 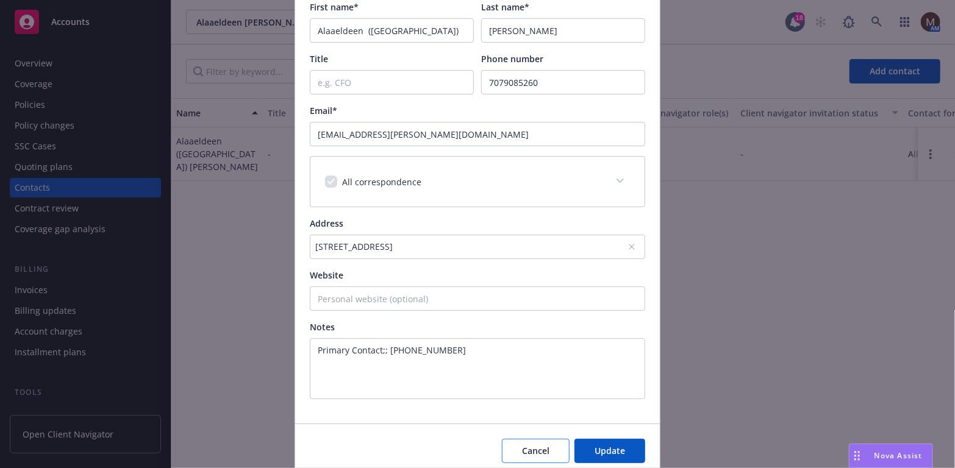 What do you see at coordinates (326, 223) in the screenshot?
I see `span: Address` at bounding box center [326, 223].